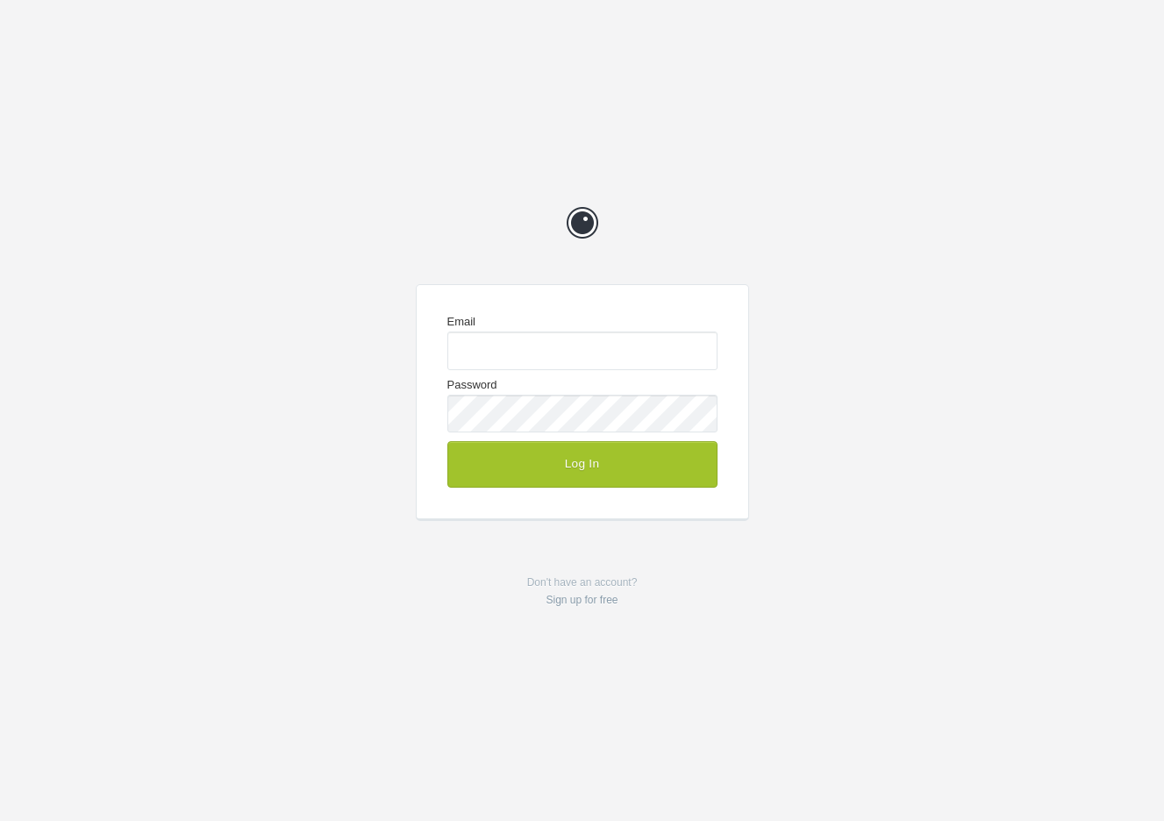 The image size is (1164, 821). Describe the element at coordinates (583, 223) in the screenshot. I see `a: Prevue` at that location.